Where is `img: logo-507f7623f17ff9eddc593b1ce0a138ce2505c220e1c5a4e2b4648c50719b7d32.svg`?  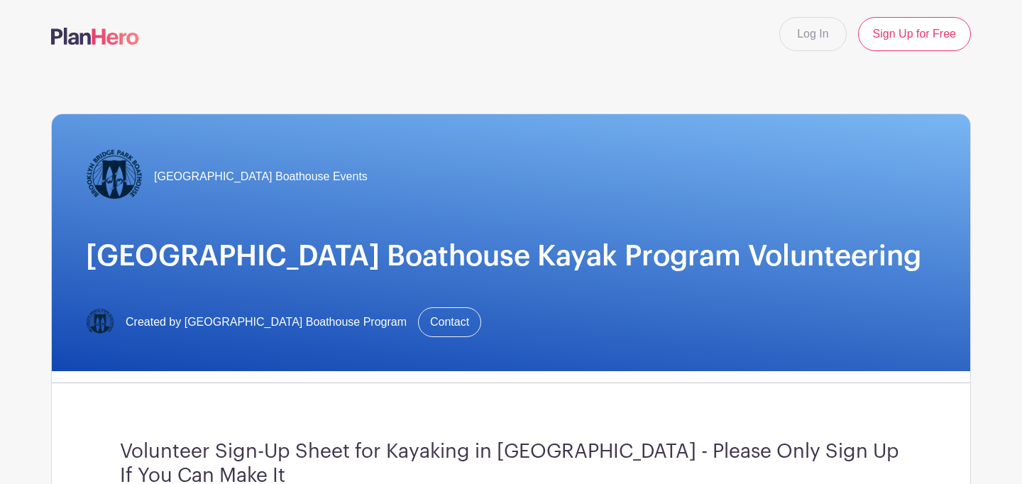 img: logo-507f7623f17ff9eddc593b1ce0a138ce2505c220e1c5a4e2b4648c50719b7d32.svg is located at coordinates (95, 36).